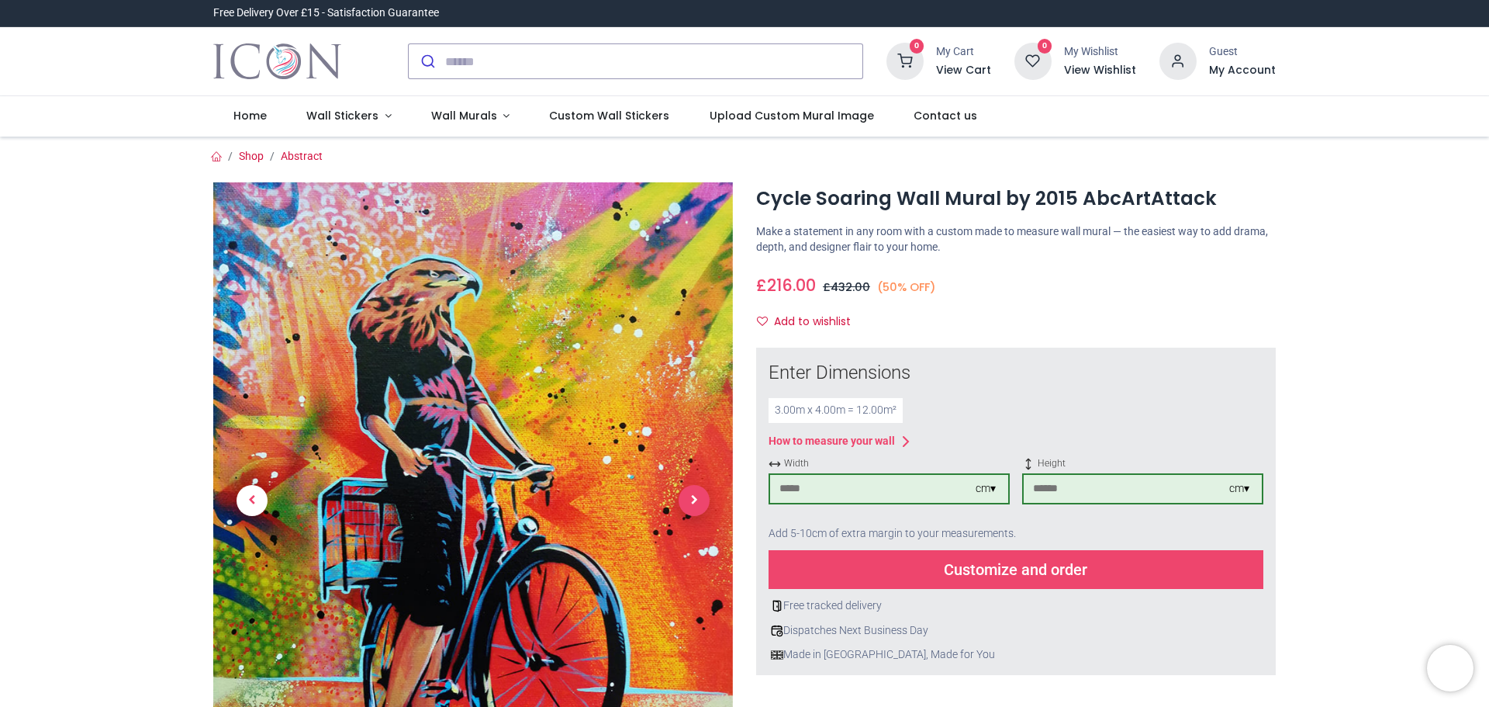 The height and width of the screenshot is (707, 1489). What do you see at coordinates (792, 116) in the screenshot?
I see `span: Upload Custom Mural Image` at bounding box center [792, 116].